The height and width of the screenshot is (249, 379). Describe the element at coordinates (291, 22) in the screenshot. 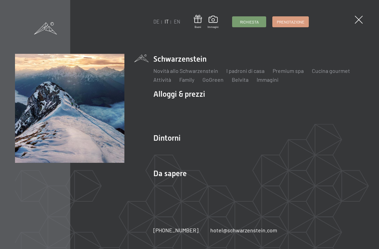

I see `span: Prenotazione` at that location.